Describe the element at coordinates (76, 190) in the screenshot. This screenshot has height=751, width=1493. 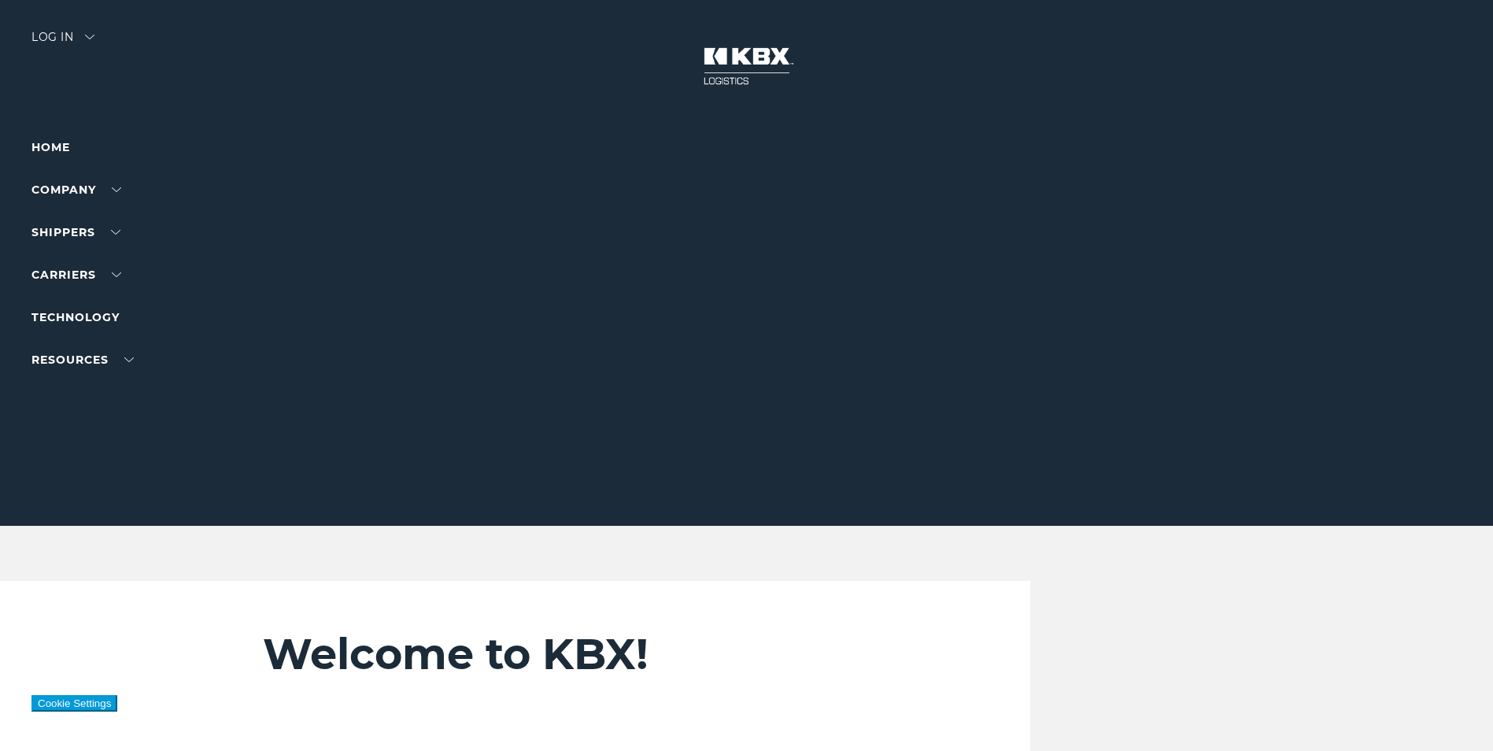
I see `a: Company` at that location.